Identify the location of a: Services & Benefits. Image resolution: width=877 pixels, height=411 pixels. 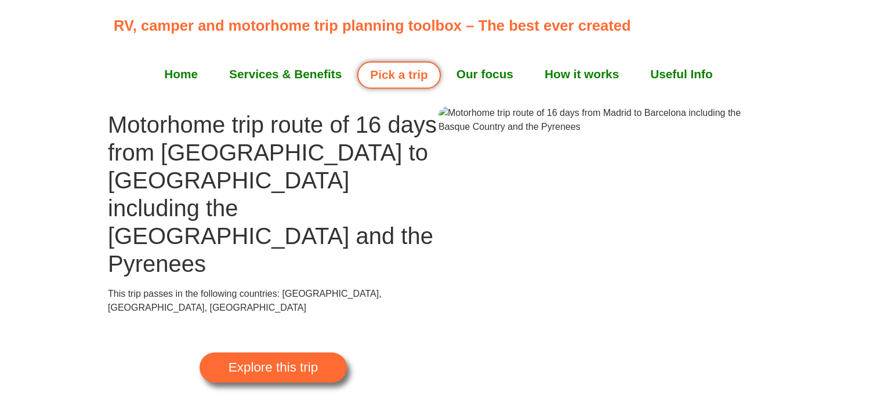
(285, 74).